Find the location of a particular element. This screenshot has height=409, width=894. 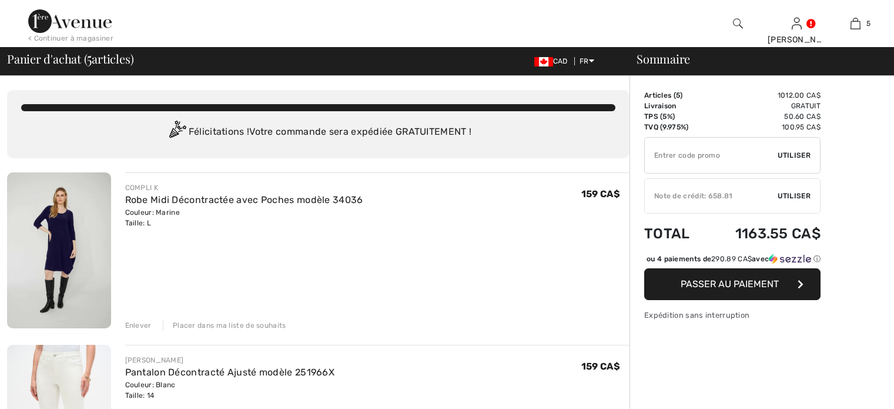

td: Livraison is located at coordinates (675, 106).